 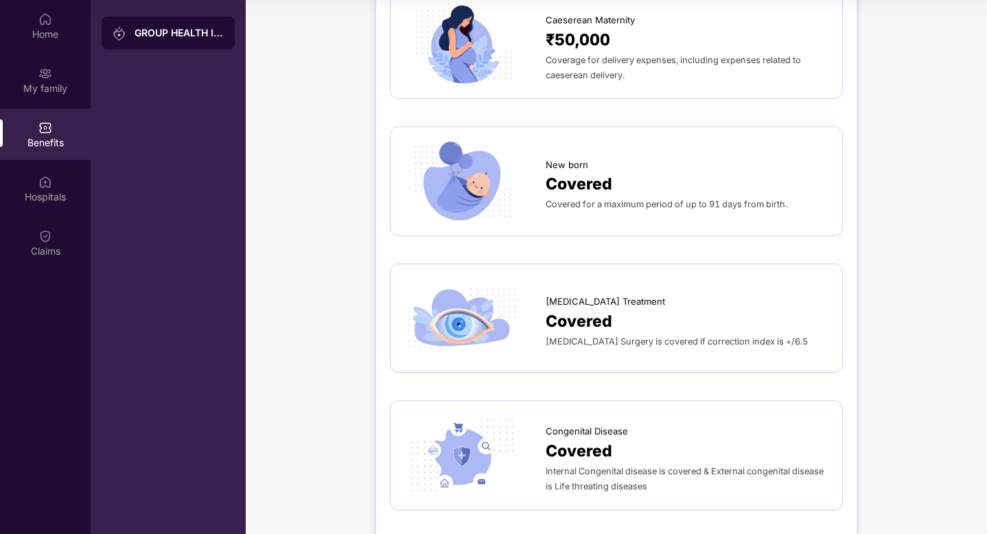 What do you see at coordinates (567, 165) in the screenshot?
I see `span: New born` at bounding box center [567, 165].